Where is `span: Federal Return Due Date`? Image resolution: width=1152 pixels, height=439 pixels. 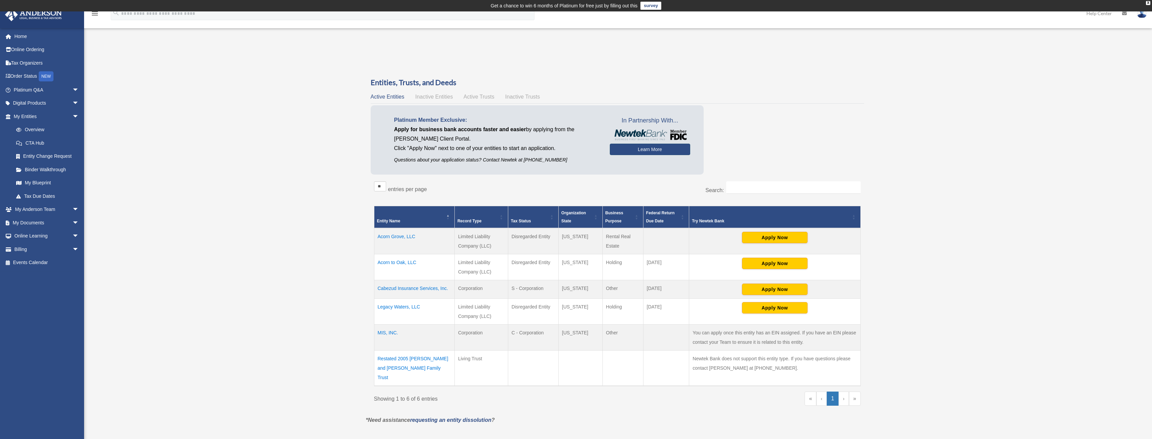 span: Federal Return Due Date is located at coordinates (660, 217).